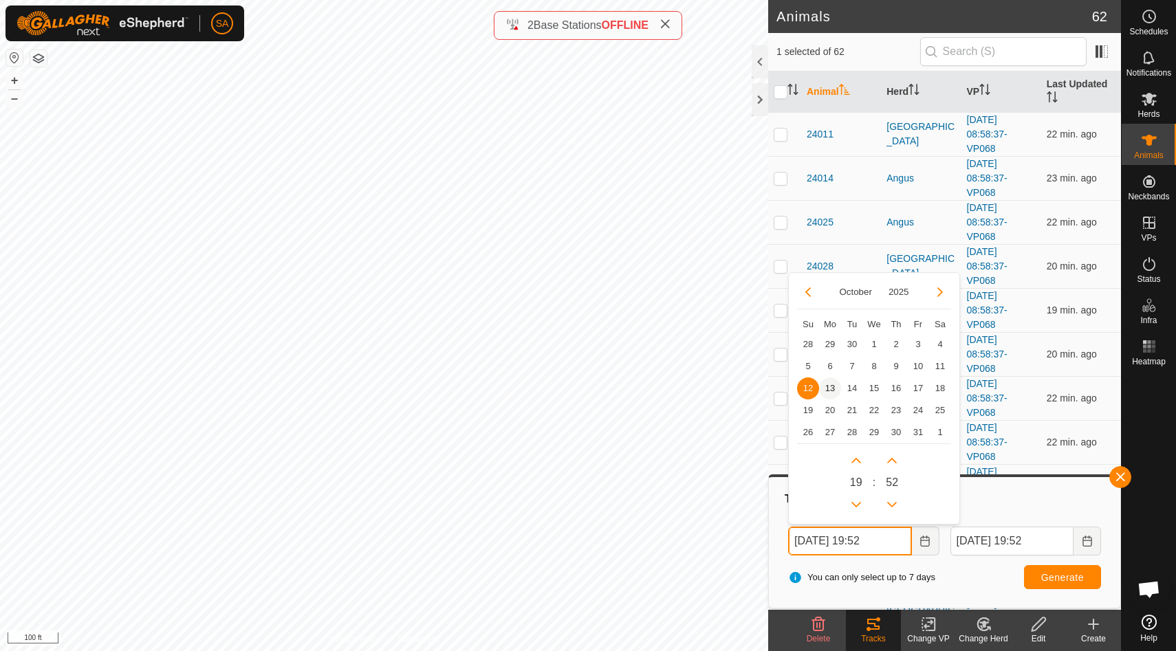 Image resolution: width=1176 pixels, height=651 pixels. I want to click on th: Last Updated, so click(1081, 92).